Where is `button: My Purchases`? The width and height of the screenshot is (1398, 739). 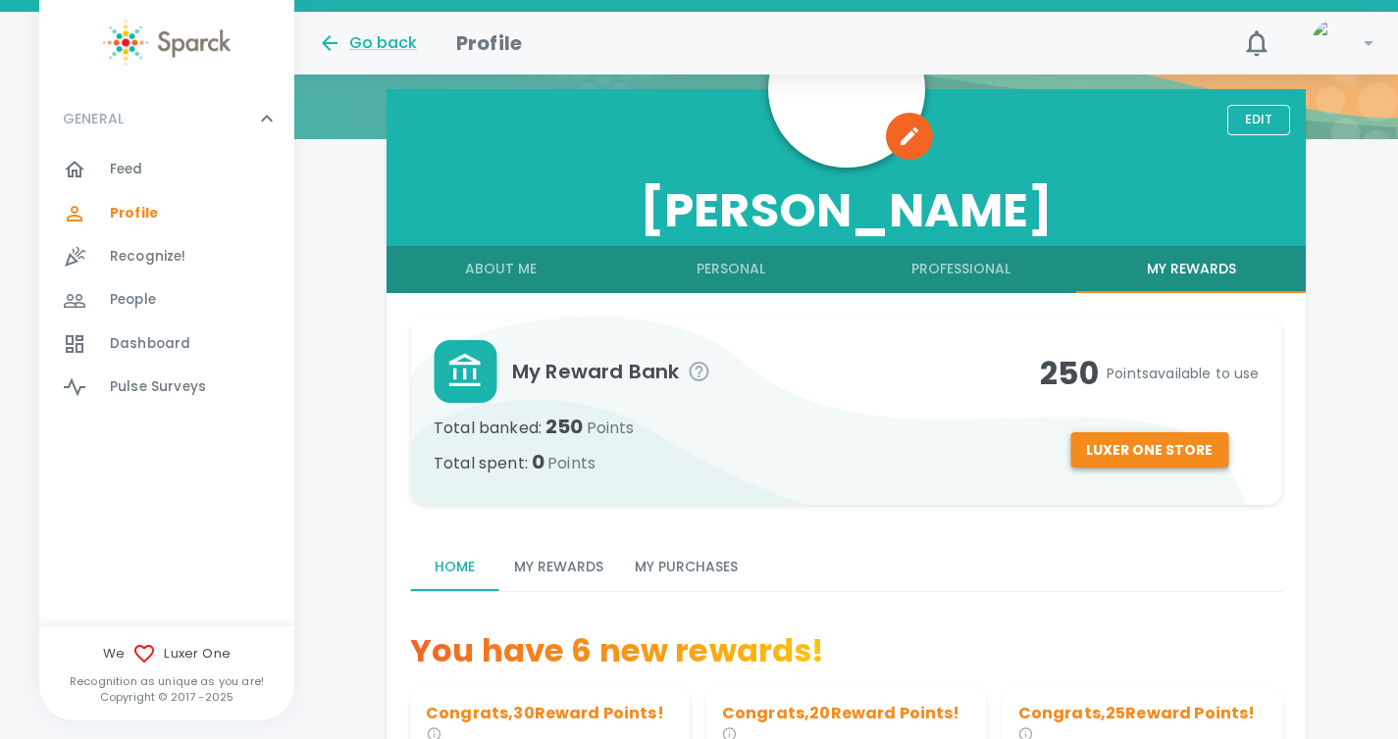 button: My Purchases is located at coordinates (686, 568).